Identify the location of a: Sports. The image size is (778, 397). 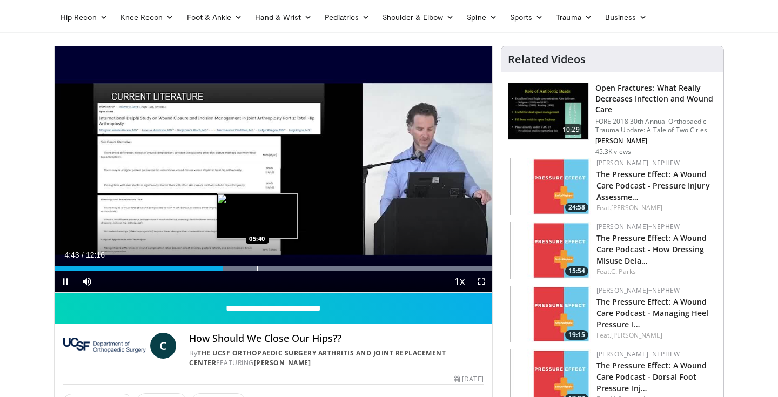
(527, 17).